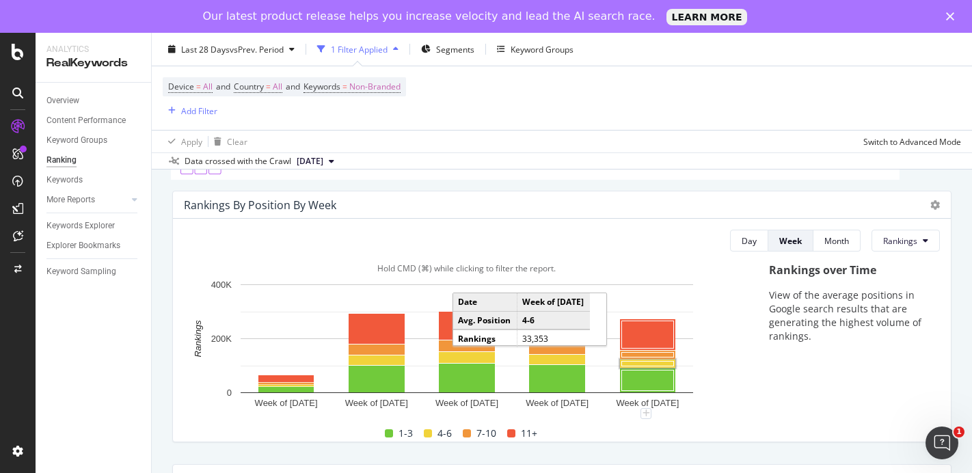 This screenshot has height=473, width=972. What do you see at coordinates (375, 87) in the screenshot?
I see `span: Non-Branded` at bounding box center [375, 87].